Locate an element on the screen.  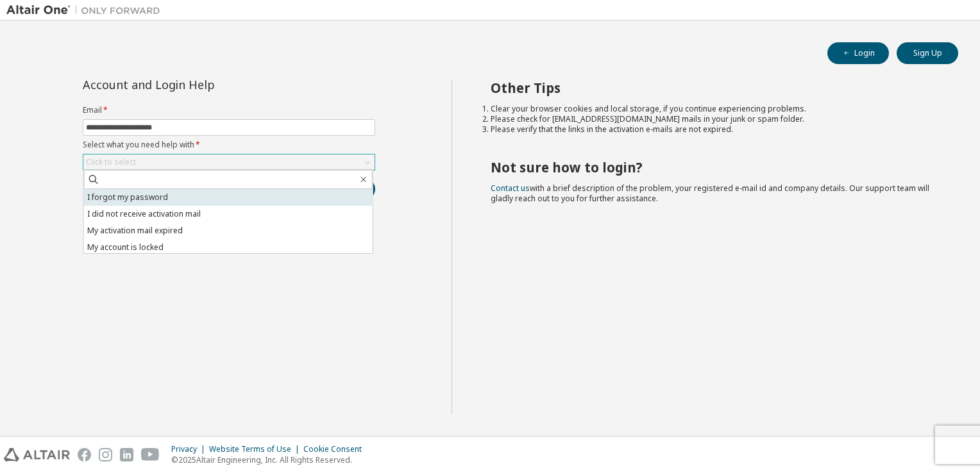
a: Contact us is located at coordinates (510, 188).